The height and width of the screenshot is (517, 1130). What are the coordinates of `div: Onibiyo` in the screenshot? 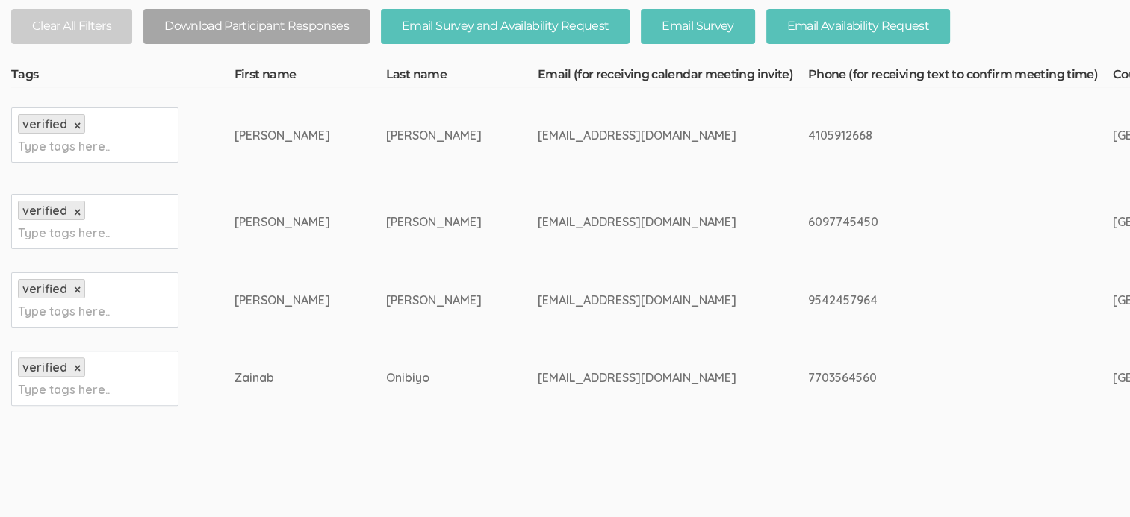 It's located at (434, 378).